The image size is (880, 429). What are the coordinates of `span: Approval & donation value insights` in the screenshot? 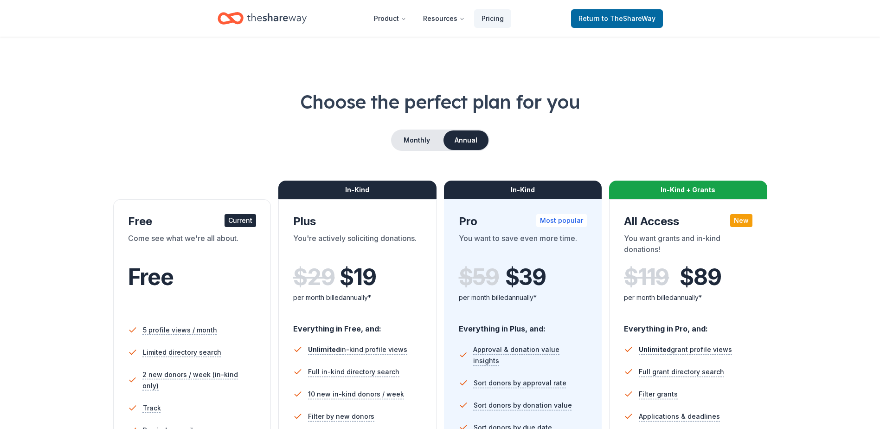 It's located at (530, 355).